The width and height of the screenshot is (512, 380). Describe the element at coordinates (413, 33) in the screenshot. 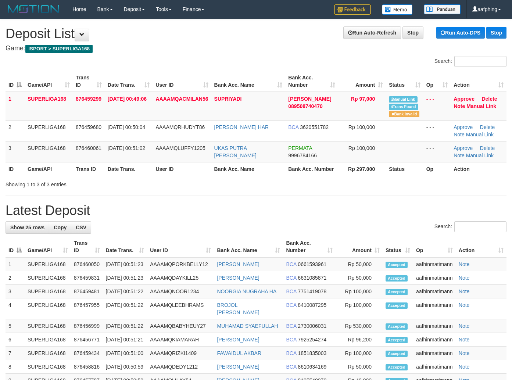

I see `a: Stop` at that location.